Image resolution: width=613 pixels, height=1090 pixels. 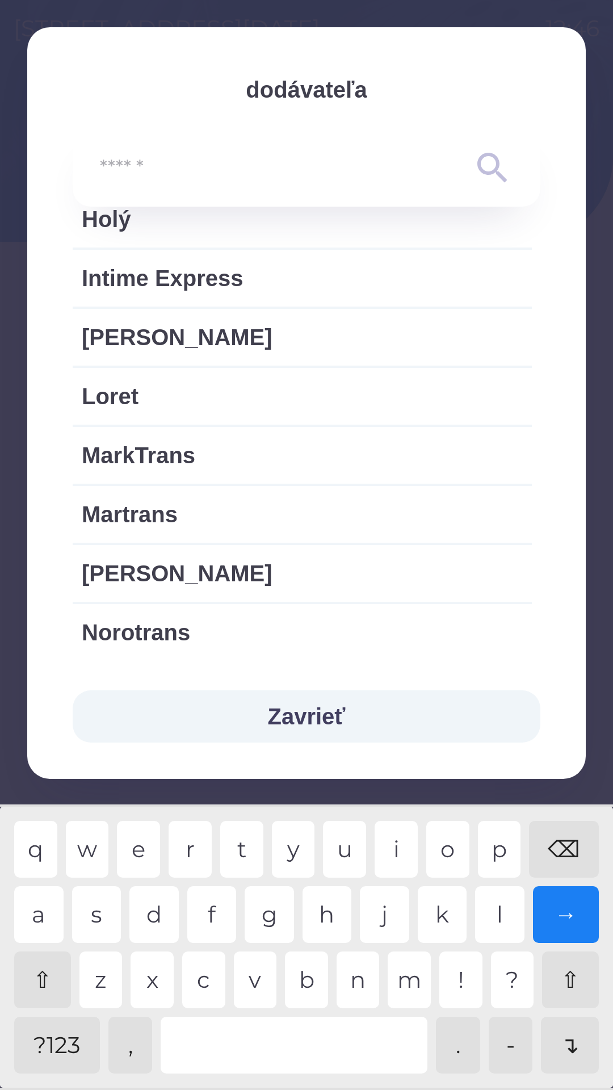 I want to click on span: MarkTrans, so click(x=302, y=455).